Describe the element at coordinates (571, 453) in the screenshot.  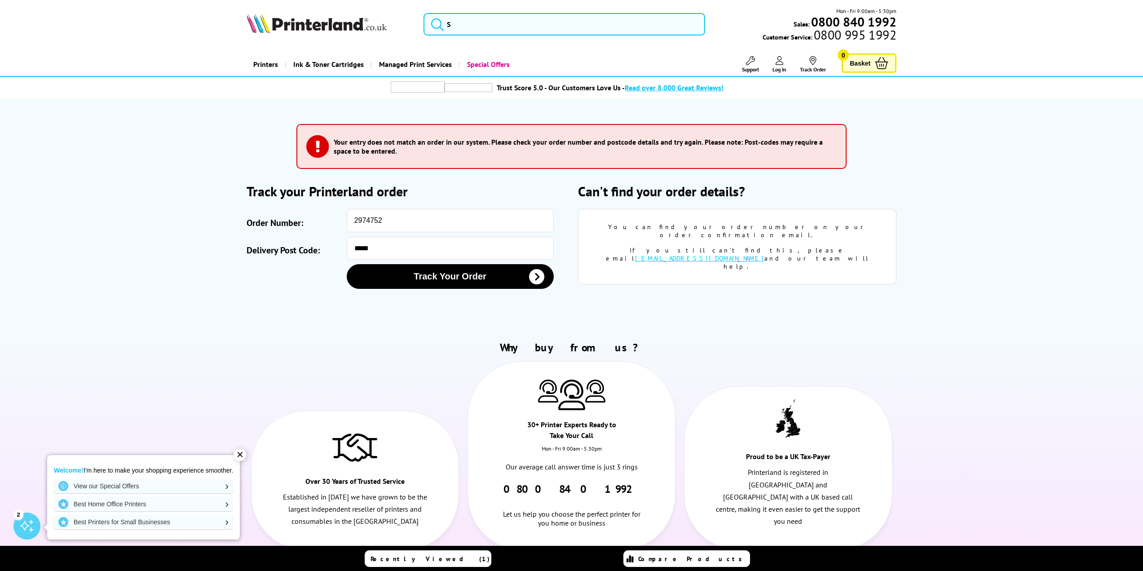
I see `div: Mon - Fri 9:00am - 5.30pm` at that location.